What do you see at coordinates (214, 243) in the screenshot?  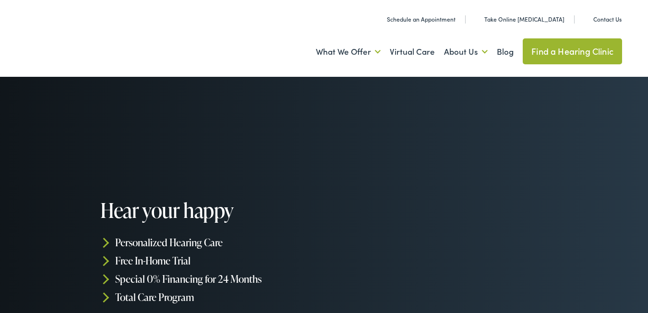 I see `li: Personalized Hearing Care` at bounding box center [214, 243].